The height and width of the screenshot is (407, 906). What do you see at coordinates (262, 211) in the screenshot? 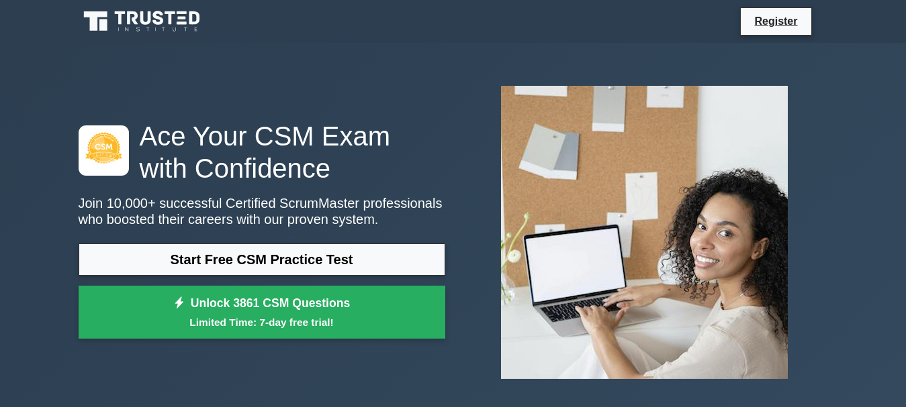
I see `p: Join 10,000+ successful Certified ScrumMaster professionals who boosted their careers with our pr...` at bounding box center [262, 211].